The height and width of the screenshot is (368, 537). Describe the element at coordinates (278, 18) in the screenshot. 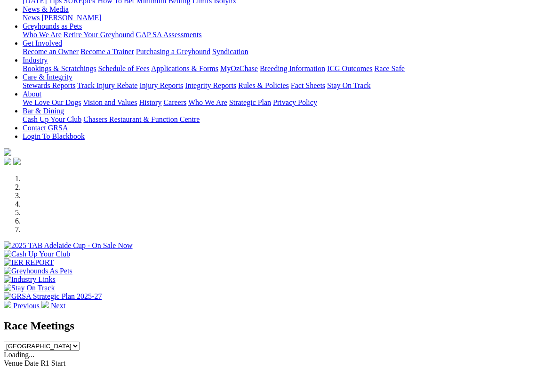

I see `div: News & Media` at that location.